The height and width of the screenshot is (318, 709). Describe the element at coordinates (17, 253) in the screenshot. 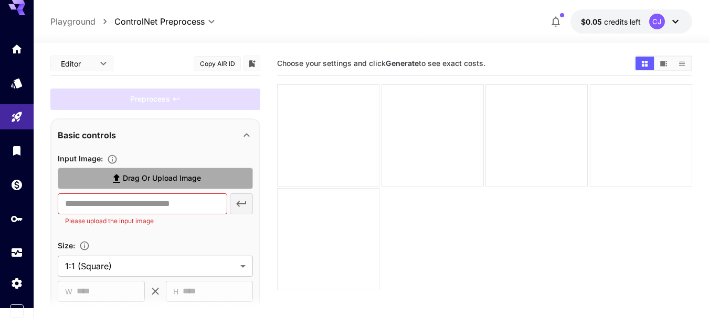

I see `div: Usage` at that location.